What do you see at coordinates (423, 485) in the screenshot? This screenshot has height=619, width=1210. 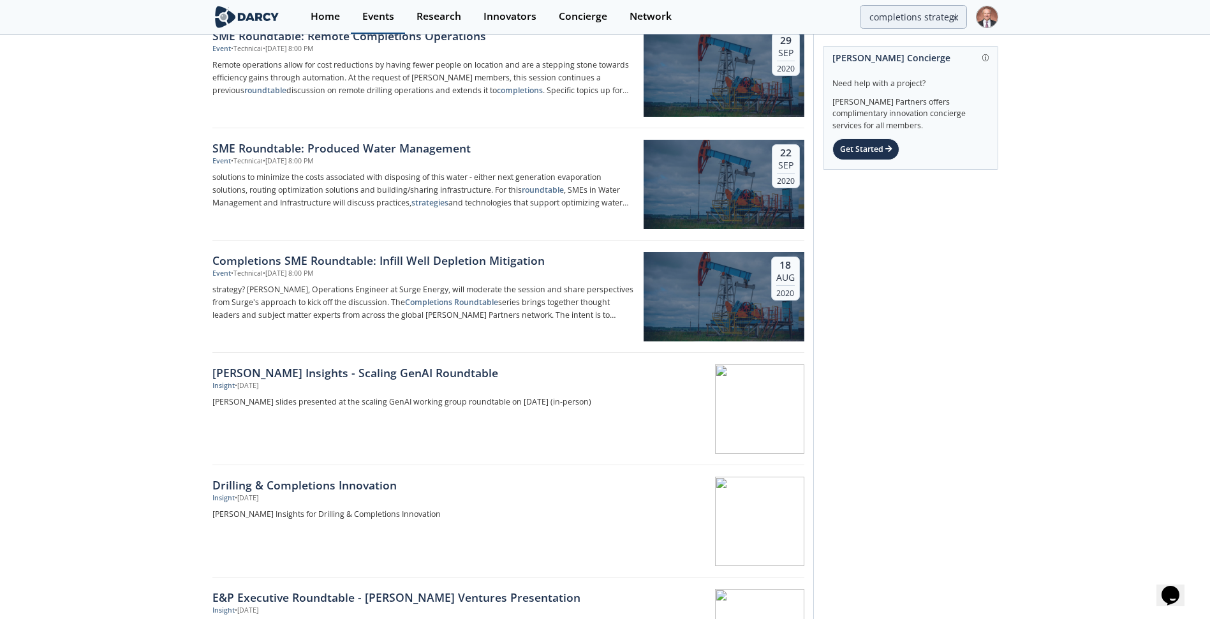 I see `div: Drilling & Completions Innovation` at bounding box center [423, 485].